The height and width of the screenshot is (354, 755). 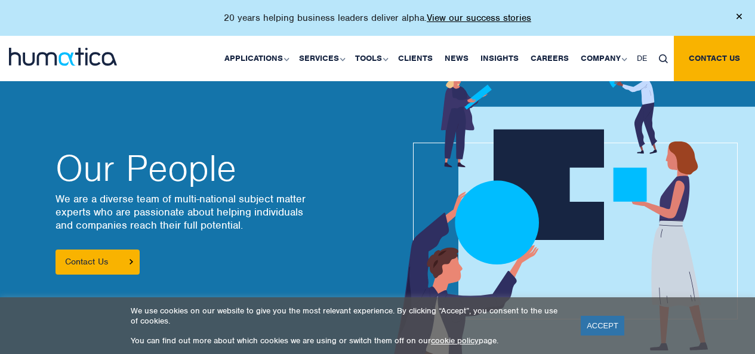 What do you see at coordinates (455, 340) in the screenshot?
I see `a: cookie policy` at bounding box center [455, 340].